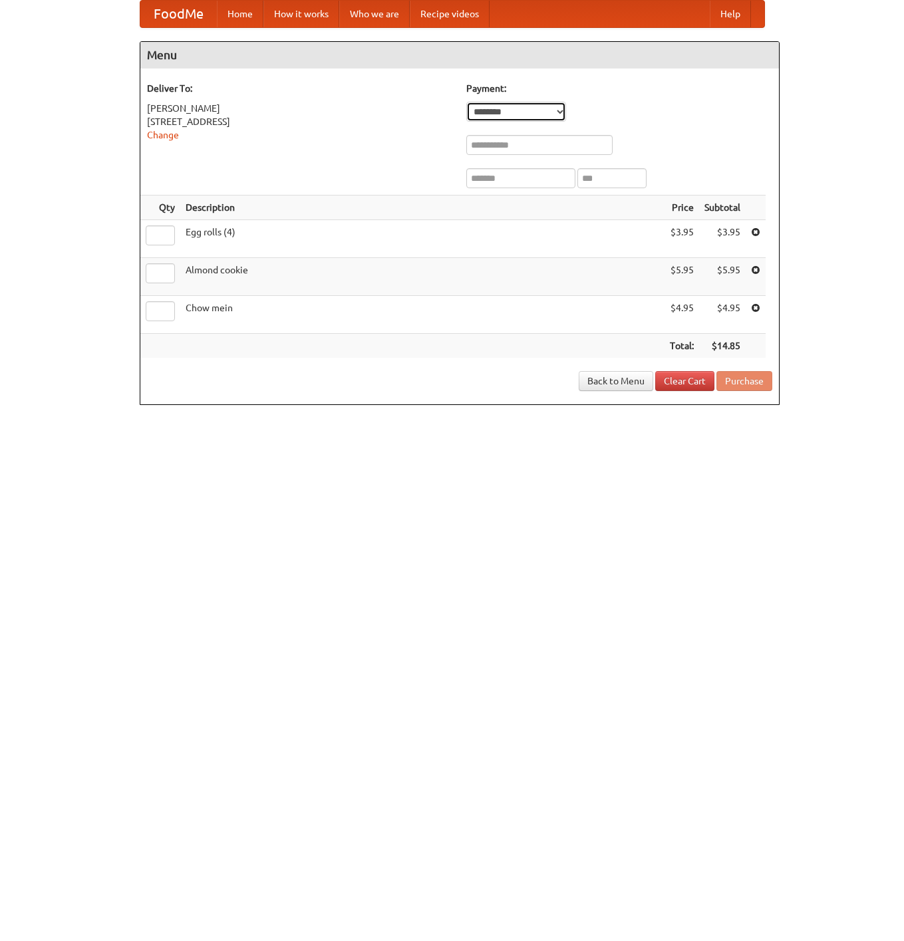 This screenshot has height=941, width=904. Describe the element at coordinates (374, 14) in the screenshot. I see `a: Who we are` at that location.